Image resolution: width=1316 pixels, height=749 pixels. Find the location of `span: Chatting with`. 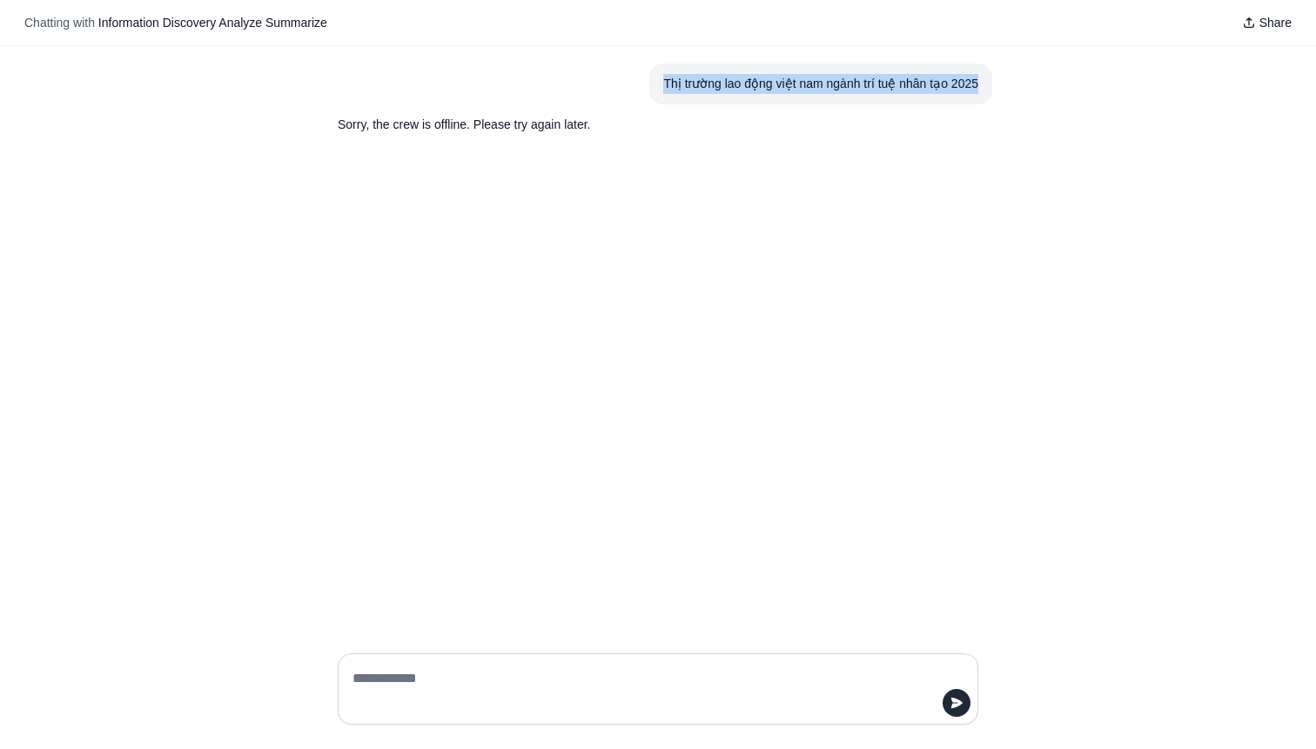

span: Chatting with is located at coordinates (59, 23).